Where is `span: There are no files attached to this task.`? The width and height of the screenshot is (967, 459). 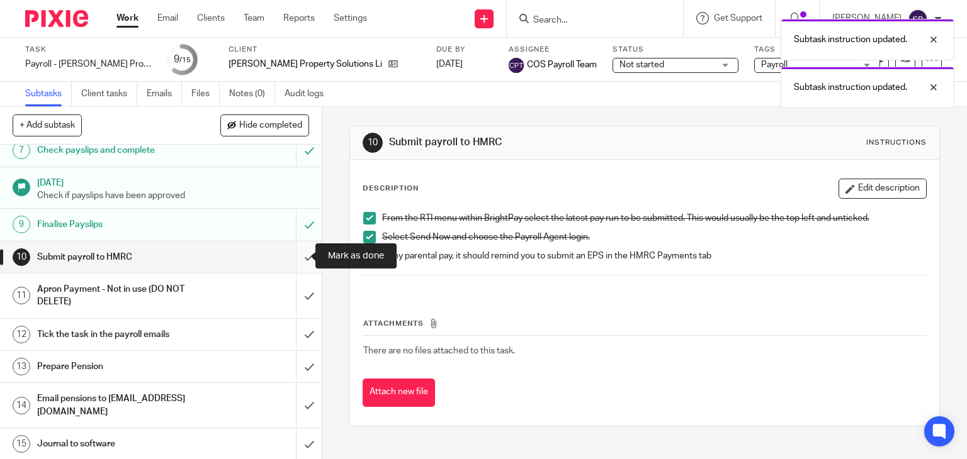 span: There are no files attached to this task. is located at coordinates (439, 351).